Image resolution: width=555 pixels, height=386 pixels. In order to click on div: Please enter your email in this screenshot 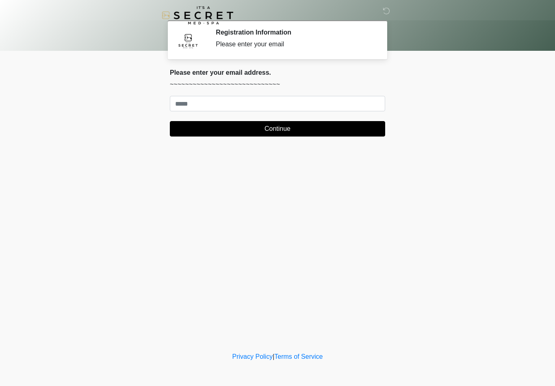, I will do `click(294, 44)`.